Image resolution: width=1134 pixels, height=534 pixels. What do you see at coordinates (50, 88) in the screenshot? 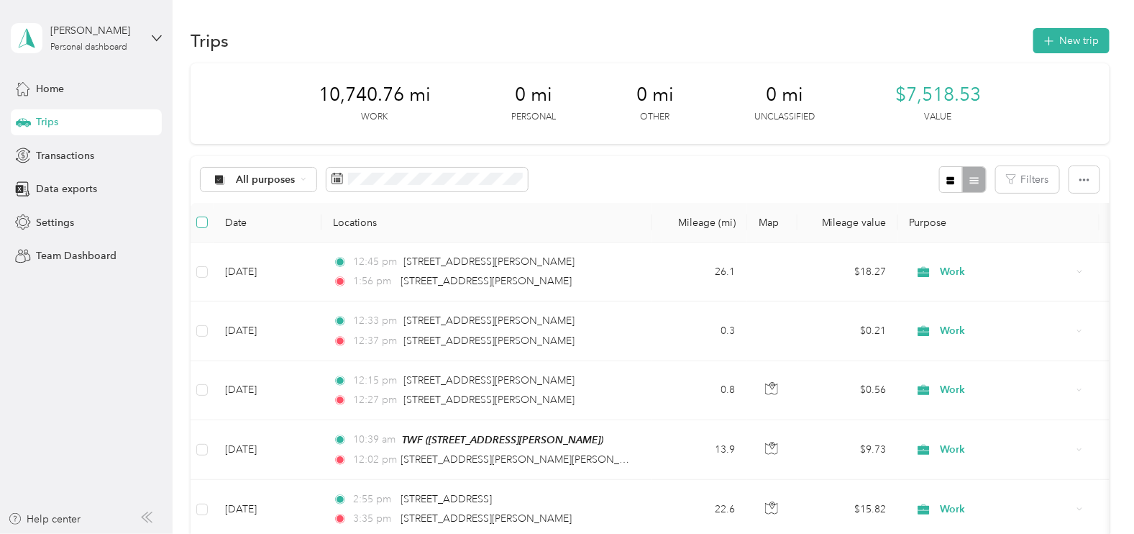
I see `span: Home` at bounding box center [50, 88].